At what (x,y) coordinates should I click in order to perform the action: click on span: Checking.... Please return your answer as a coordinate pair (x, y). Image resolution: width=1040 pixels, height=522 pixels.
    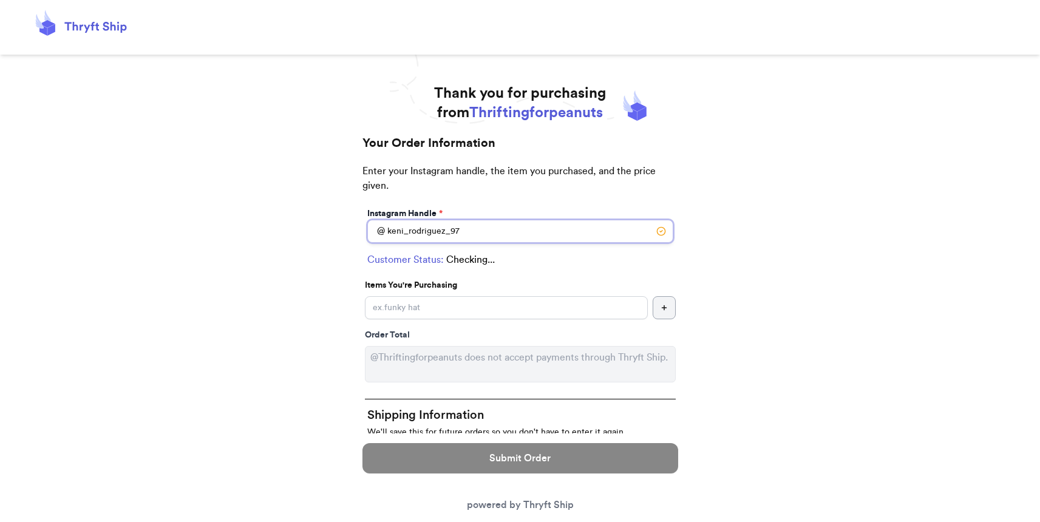
    Looking at the image, I should click on (471, 260).